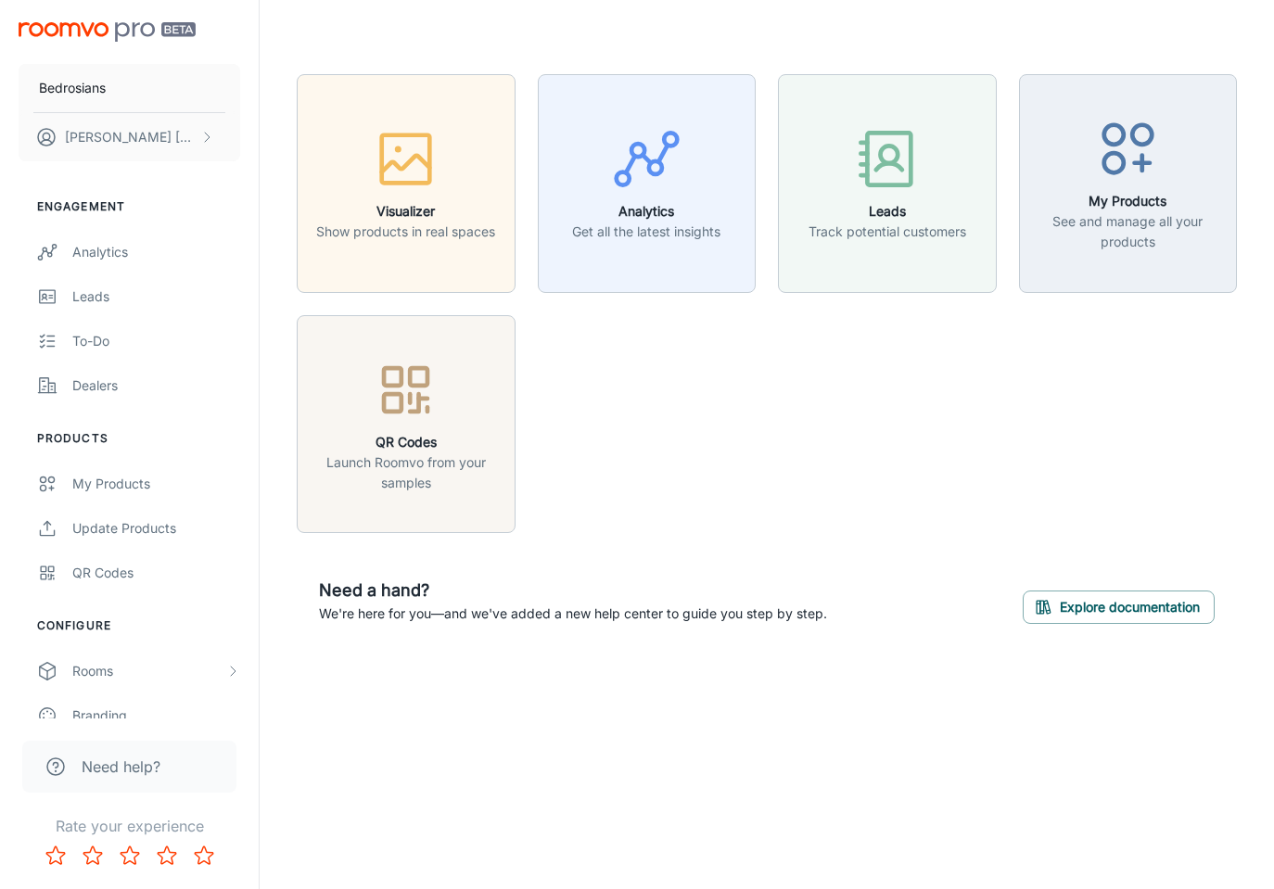 The image size is (1274, 889). Describe the element at coordinates (406, 184) in the screenshot. I see `button: VisualizerShow products in real spaces` at that location.